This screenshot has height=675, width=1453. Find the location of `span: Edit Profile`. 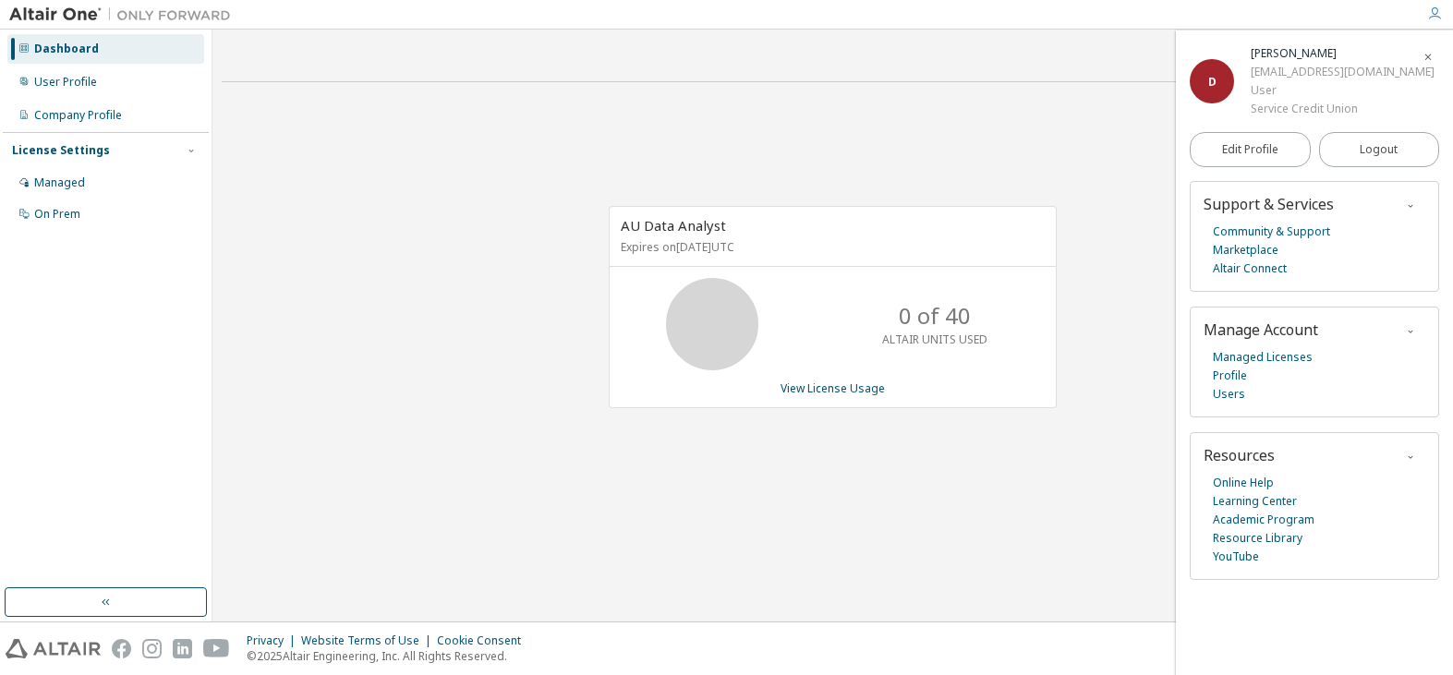

span: Edit Profile is located at coordinates (1249, 150).